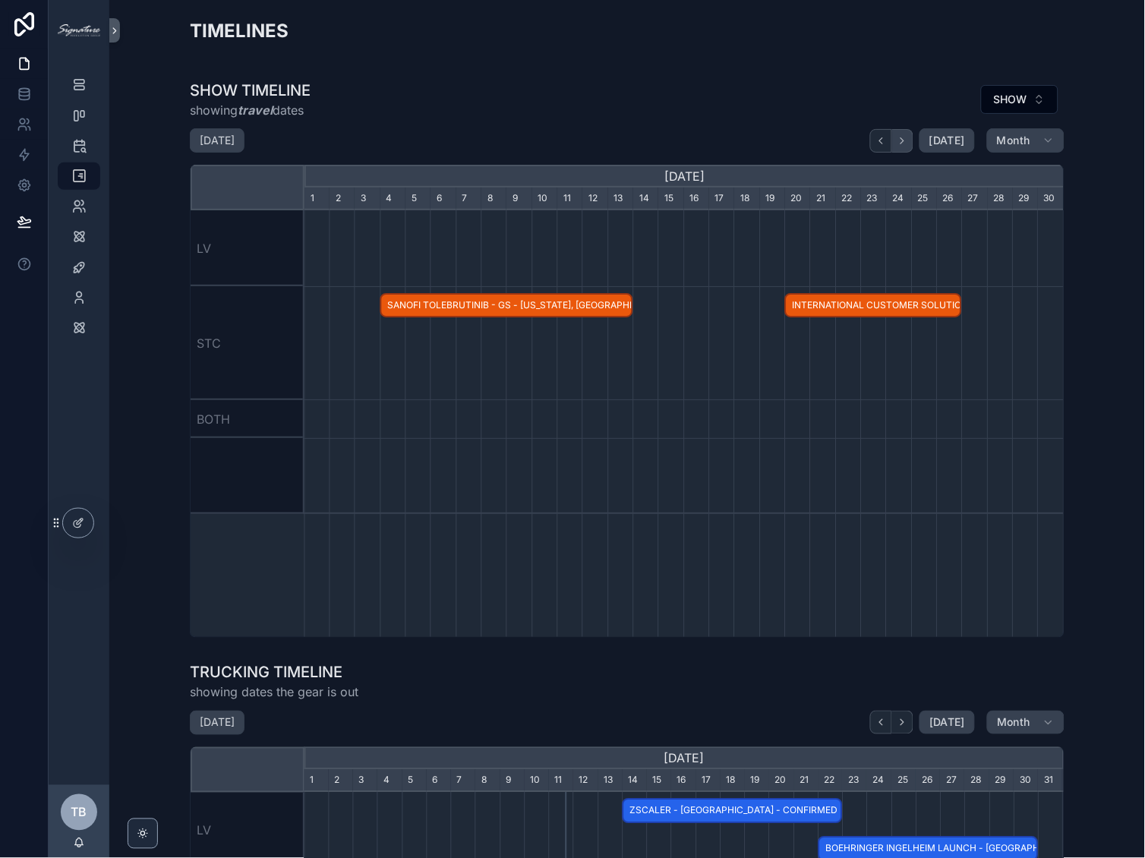  I want to click on span: SHOW, so click(1011, 99).